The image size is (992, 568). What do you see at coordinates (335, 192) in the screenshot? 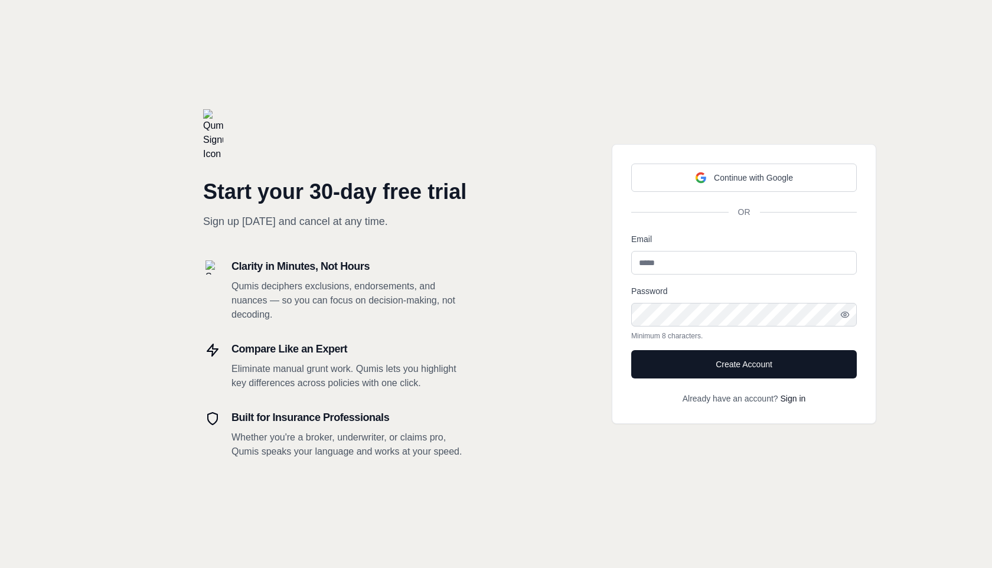
I see `h1: Start your 30-day free trial` at bounding box center [335, 192].